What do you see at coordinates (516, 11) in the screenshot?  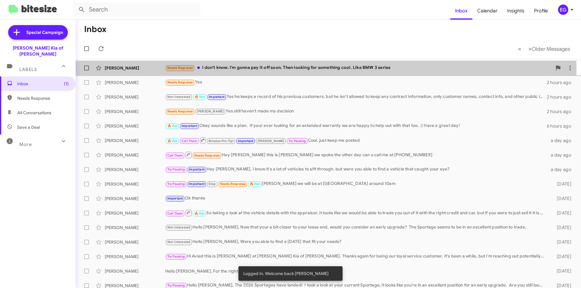 I see `a: Insights` at bounding box center [516, 11].